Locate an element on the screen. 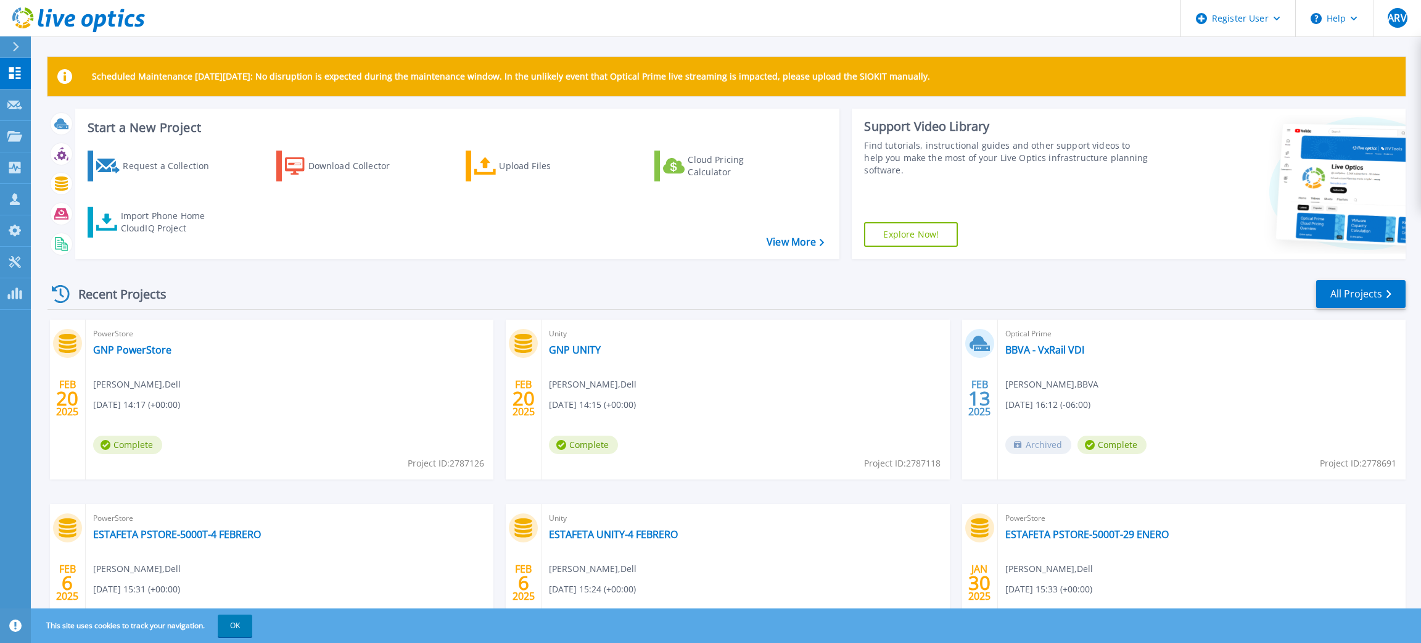 The width and height of the screenshot is (1421, 643). div: Recent Projects is located at coordinates (115, 294).